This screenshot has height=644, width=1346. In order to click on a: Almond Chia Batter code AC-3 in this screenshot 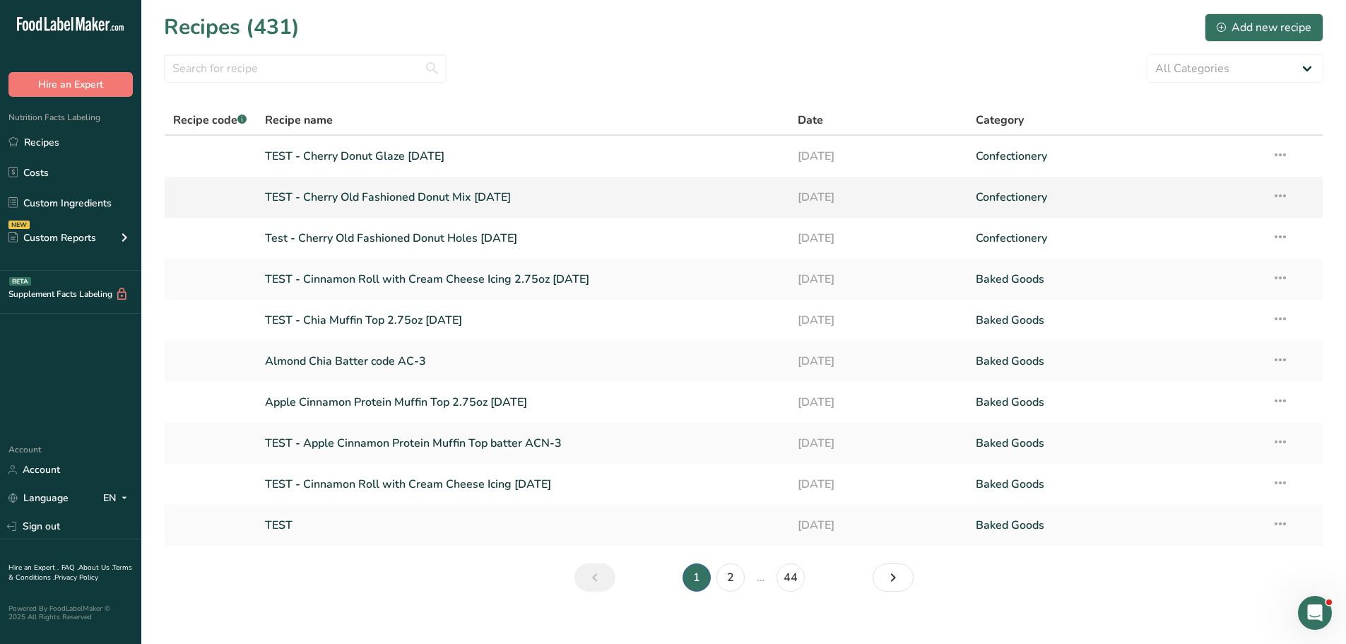, I will do `click(523, 361)`.